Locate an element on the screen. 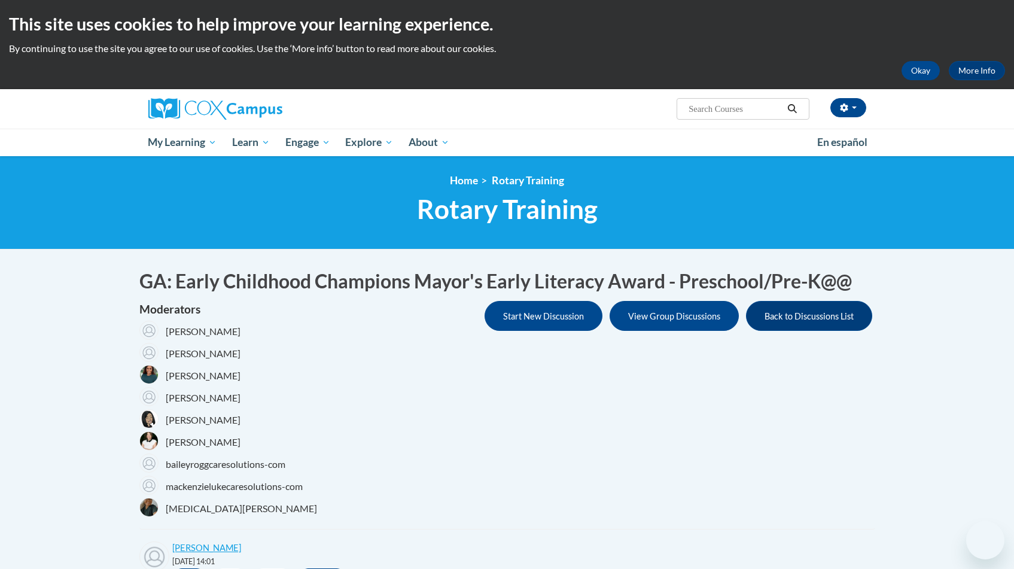 The width and height of the screenshot is (1014, 569). span: baileyroggcaresolutions-com is located at coordinates (226, 464).